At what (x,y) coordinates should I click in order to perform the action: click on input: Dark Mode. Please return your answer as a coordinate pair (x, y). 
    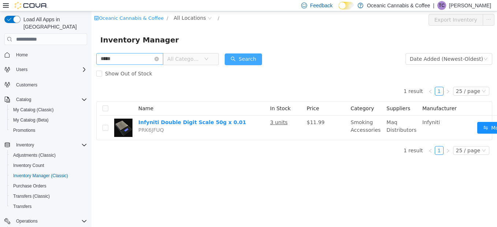
    Looking at the image, I should click on (347, 5).